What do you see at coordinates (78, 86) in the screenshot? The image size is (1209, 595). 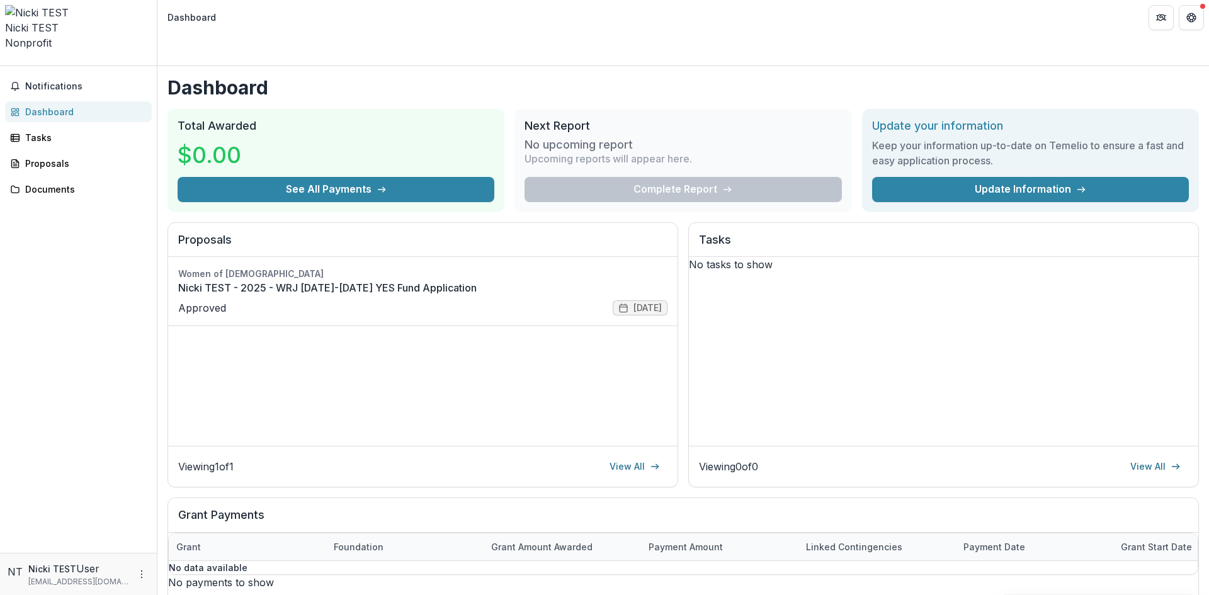 I see `button: Notifications` at bounding box center [78, 86].